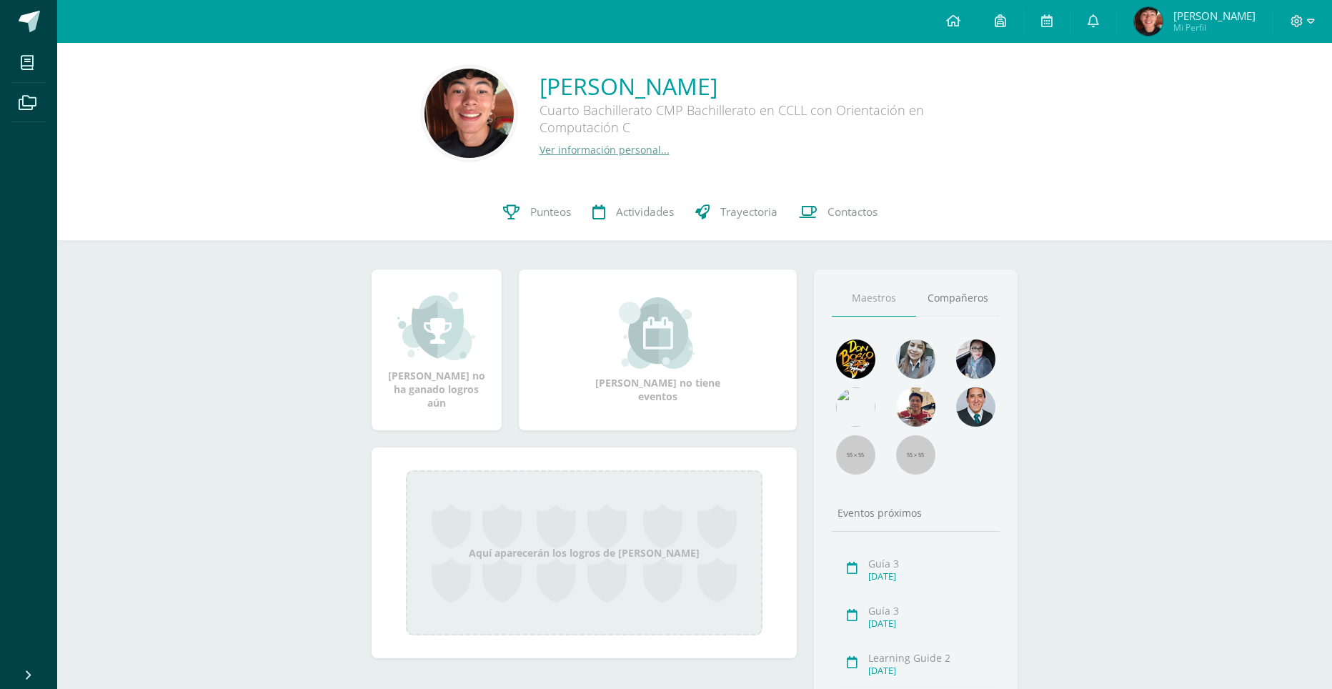 The height and width of the screenshot is (689, 1332). What do you see at coordinates (754, 122) in the screenshot?
I see `div: Cuarto Bachillerato CMP Bachillerato en CCLL con Orientación en Computación C` at bounding box center [754, 122].